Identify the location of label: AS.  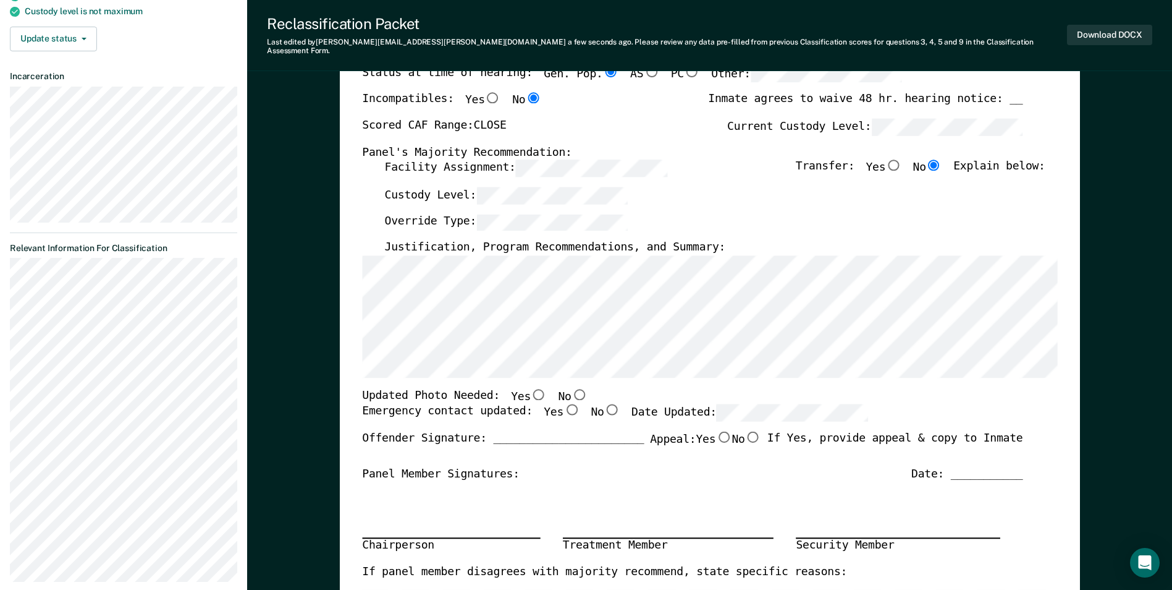
(645, 74).